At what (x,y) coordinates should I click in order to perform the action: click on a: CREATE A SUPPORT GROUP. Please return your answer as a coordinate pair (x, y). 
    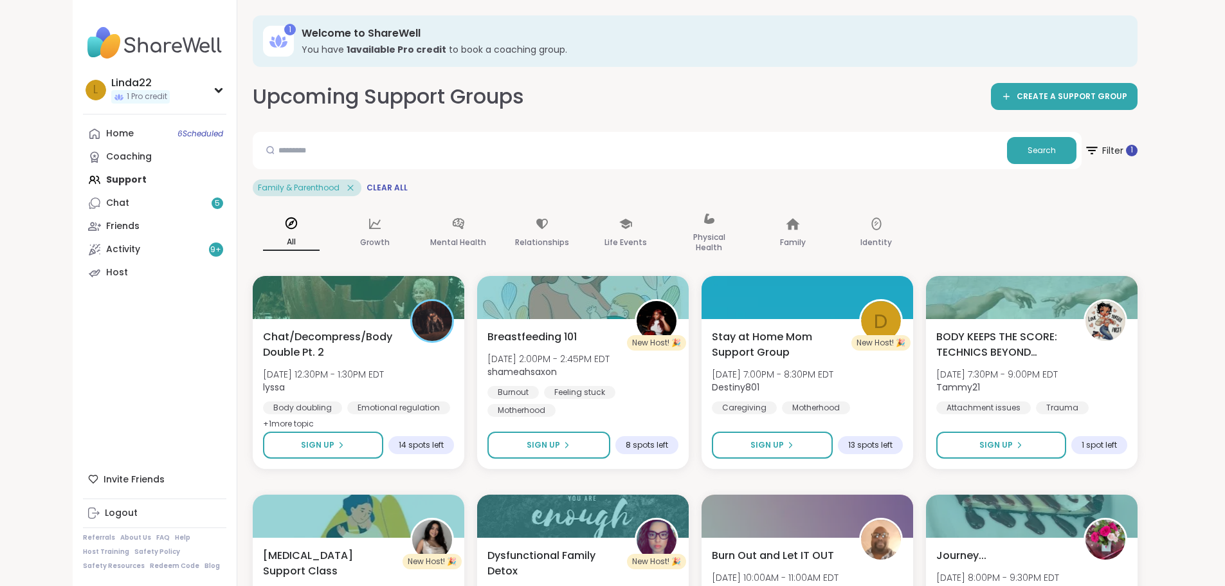
    Looking at the image, I should click on (1064, 96).